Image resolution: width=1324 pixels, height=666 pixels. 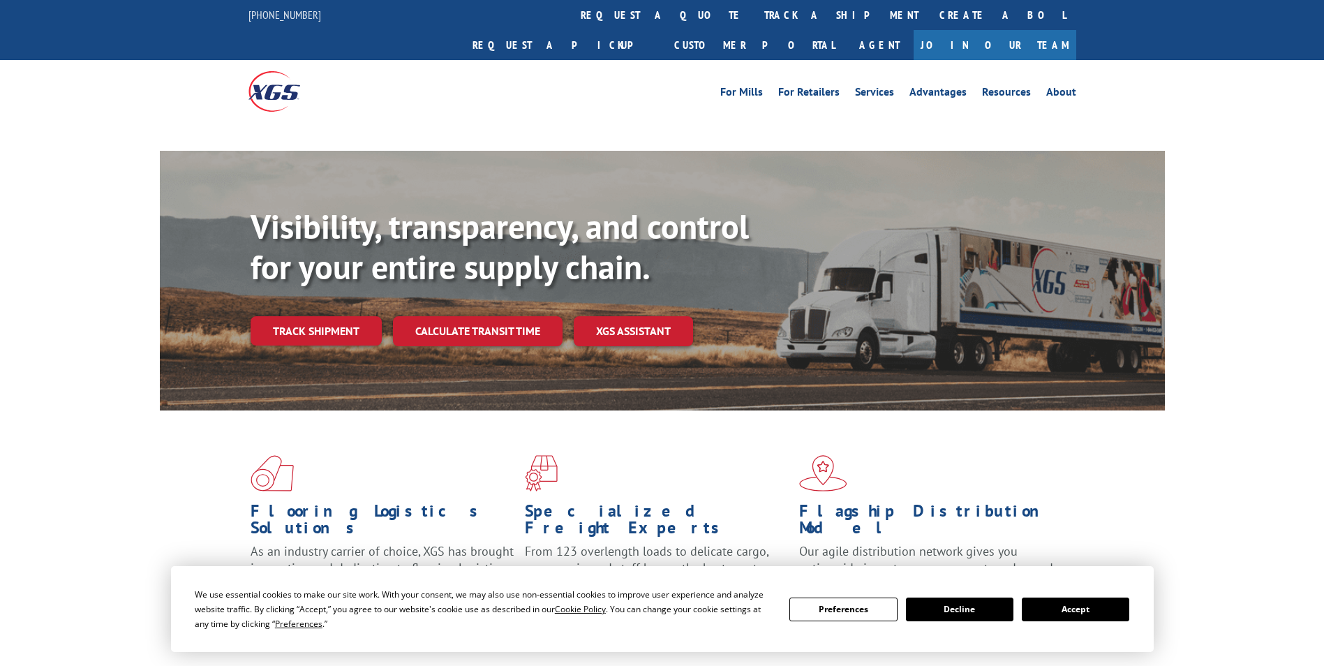 What do you see at coordinates (477, 331) in the screenshot?
I see `a: Calculate transit time` at bounding box center [477, 331].